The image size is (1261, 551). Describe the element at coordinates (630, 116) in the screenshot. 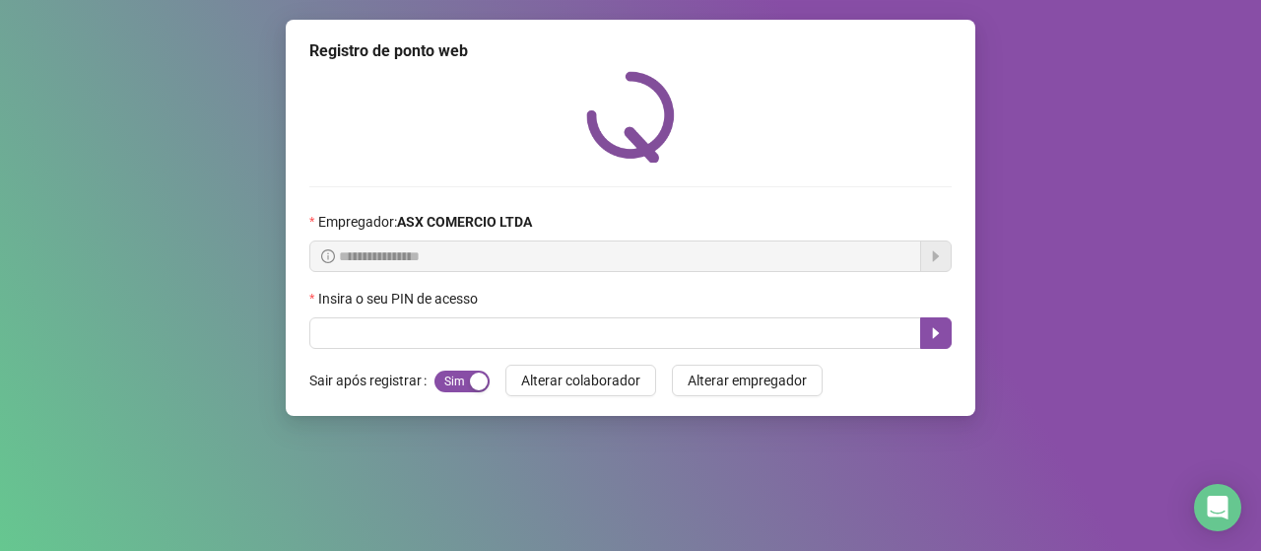

I see `img: QRPoint` at that location.